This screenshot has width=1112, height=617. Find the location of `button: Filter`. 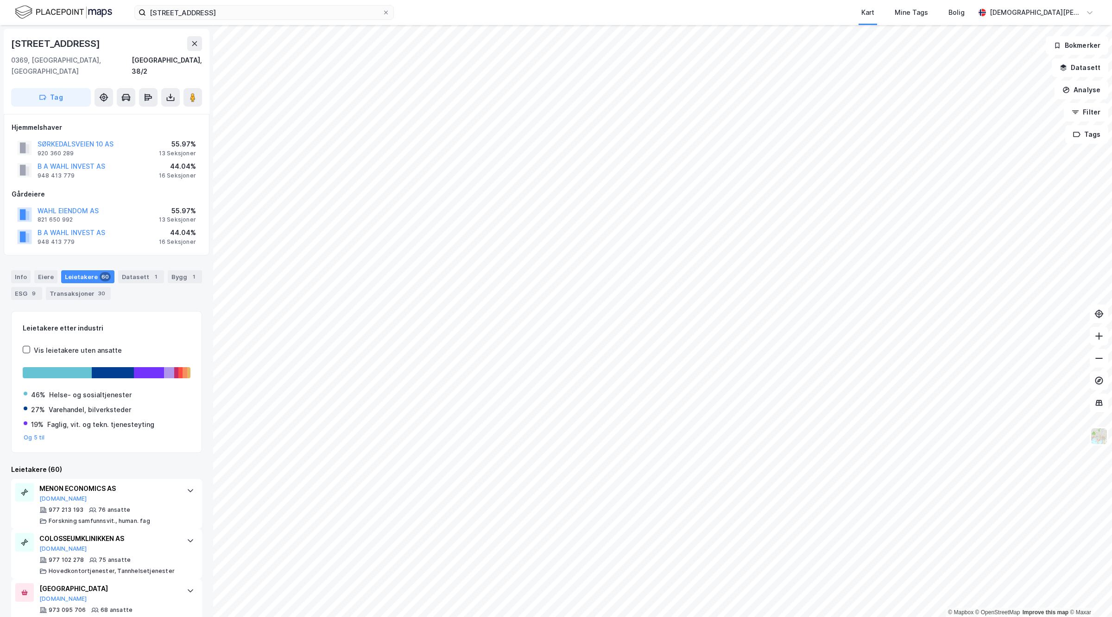

button: Filter is located at coordinates (1086, 112).